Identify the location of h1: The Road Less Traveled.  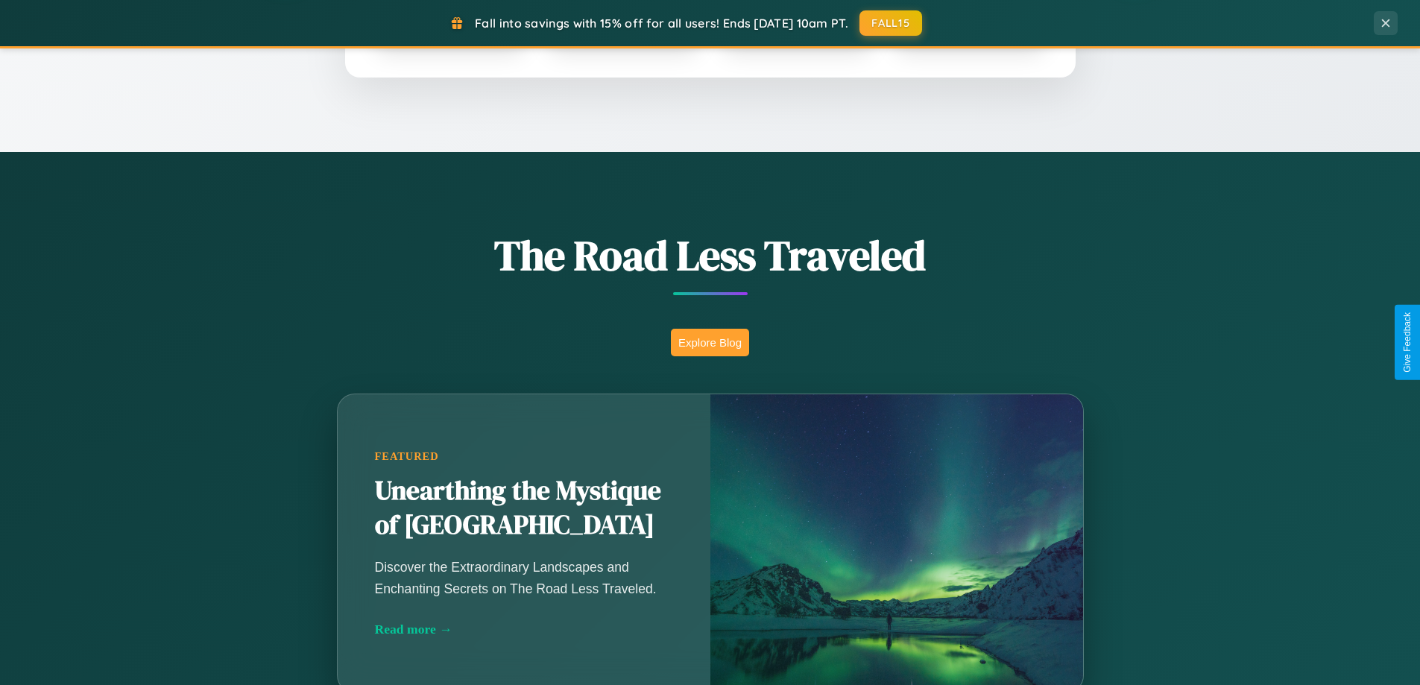
(711, 255).